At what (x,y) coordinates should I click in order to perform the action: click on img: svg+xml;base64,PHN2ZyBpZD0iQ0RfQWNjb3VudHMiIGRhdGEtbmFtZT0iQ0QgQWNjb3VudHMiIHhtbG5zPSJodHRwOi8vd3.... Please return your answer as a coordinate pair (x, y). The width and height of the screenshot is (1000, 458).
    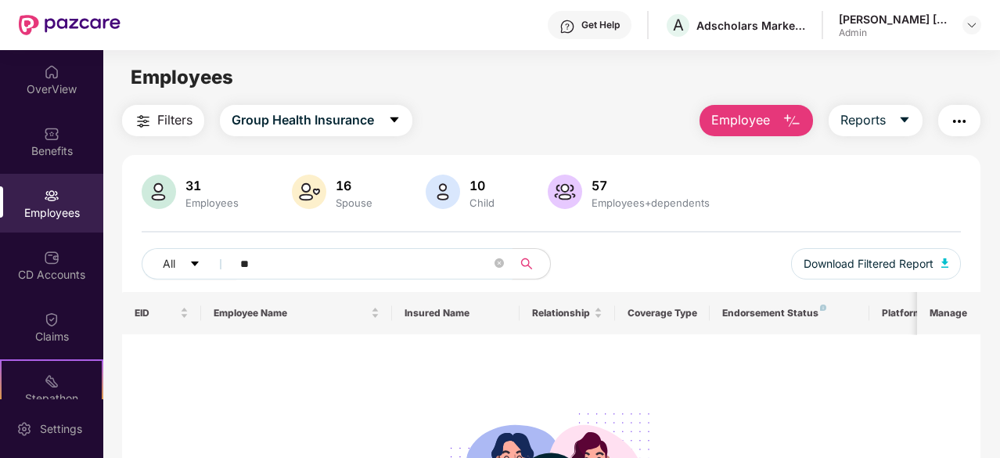
    Looking at the image, I should click on (52, 257).